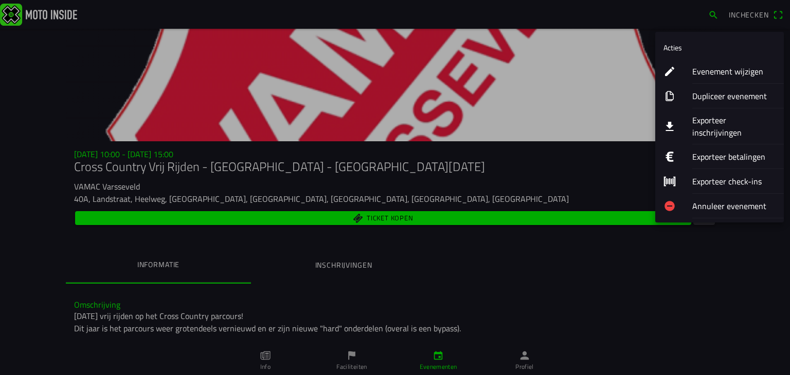 Image resolution: width=790 pixels, height=375 pixels. Describe the element at coordinates (734, 127) in the screenshot. I see `ion-label: Exporteer inschrijvingen` at that location.